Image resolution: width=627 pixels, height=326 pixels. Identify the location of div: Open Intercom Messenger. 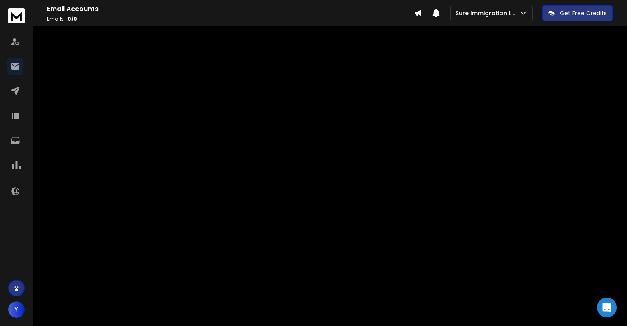
(607, 308).